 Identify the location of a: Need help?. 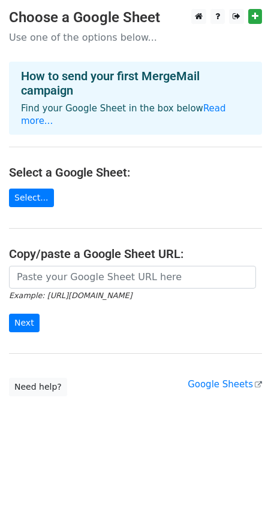
(38, 387).